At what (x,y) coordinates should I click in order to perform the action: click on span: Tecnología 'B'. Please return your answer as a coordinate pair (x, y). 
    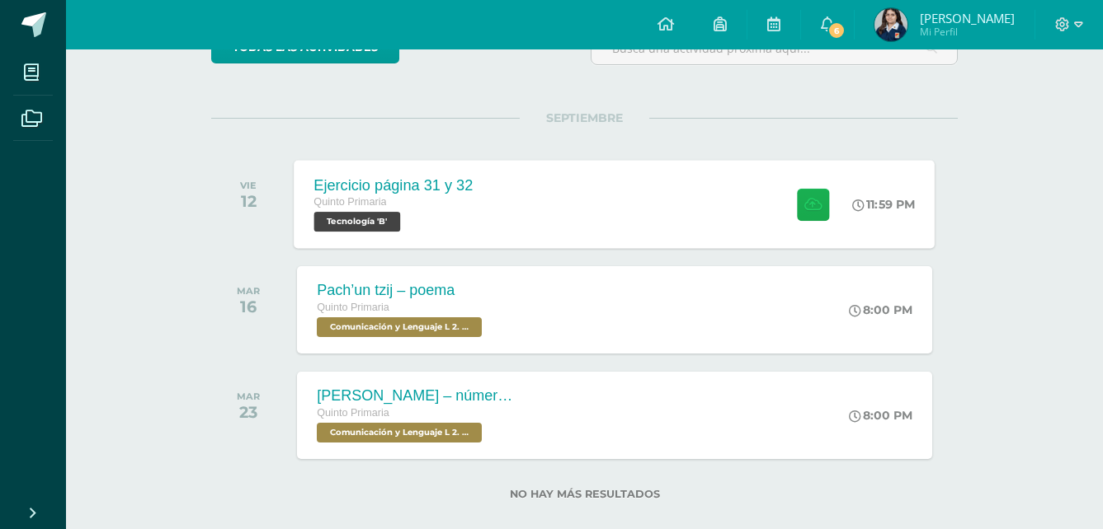
    Looking at the image, I should click on (357, 222).